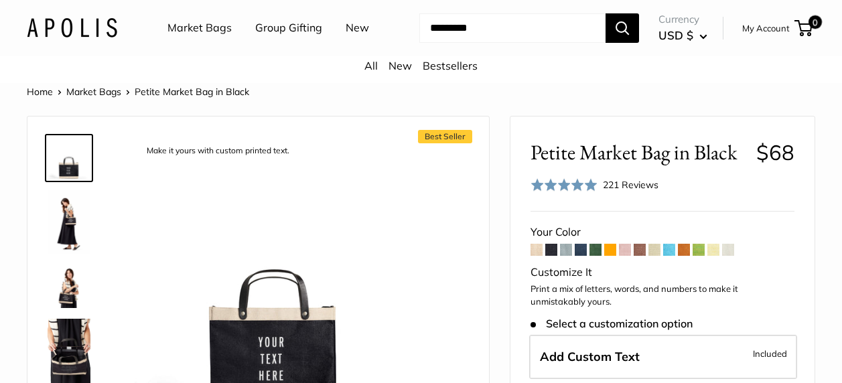 The height and width of the screenshot is (383, 842). Describe the element at coordinates (138, 92) in the screenshot. I see `nav: Breadcrumb` at that location.